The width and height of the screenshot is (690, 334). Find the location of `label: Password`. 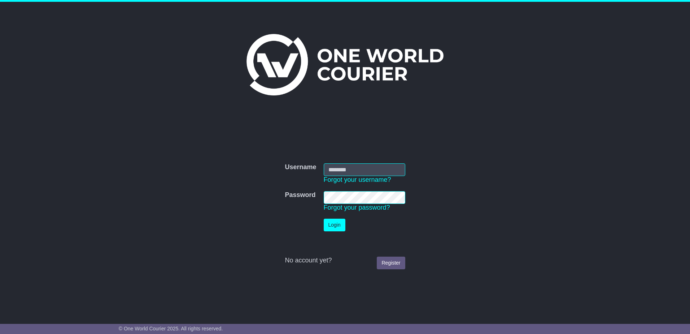

label: Password is located at coordinates (300, 195).